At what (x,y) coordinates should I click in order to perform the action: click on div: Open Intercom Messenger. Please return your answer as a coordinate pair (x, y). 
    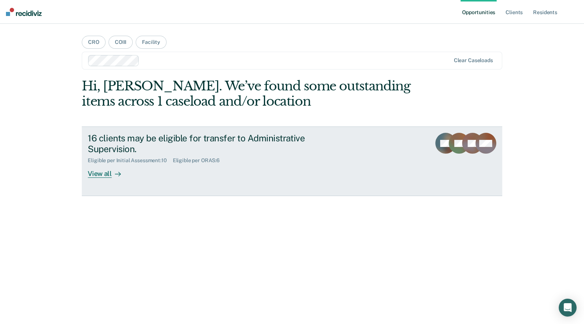
    Looking at the image, I should click on (568, 308).